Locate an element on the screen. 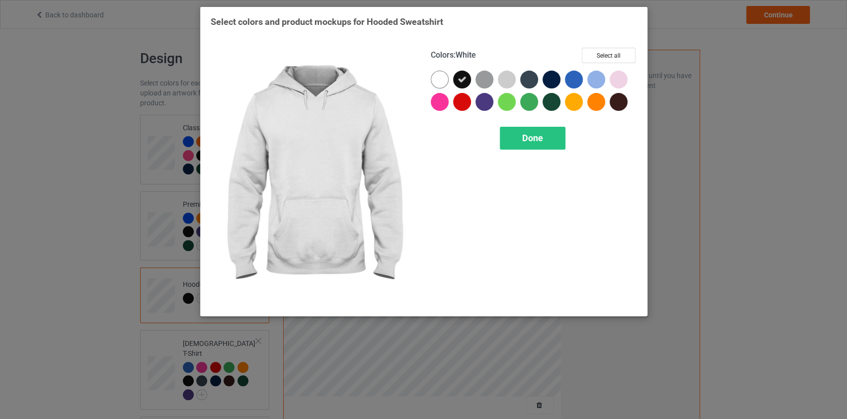 The height and width of the screenshot is (419, 847). span: Done is located at coordinates (533, 138).